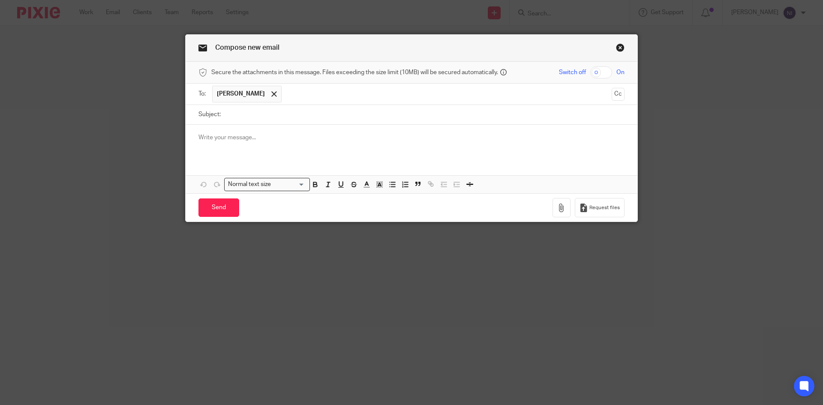 Image resolution: width=823 pixels, height=405 pixels. Describe the element at coordinates (618, 94) in the screenshot. I see `button: Cc` at that location.